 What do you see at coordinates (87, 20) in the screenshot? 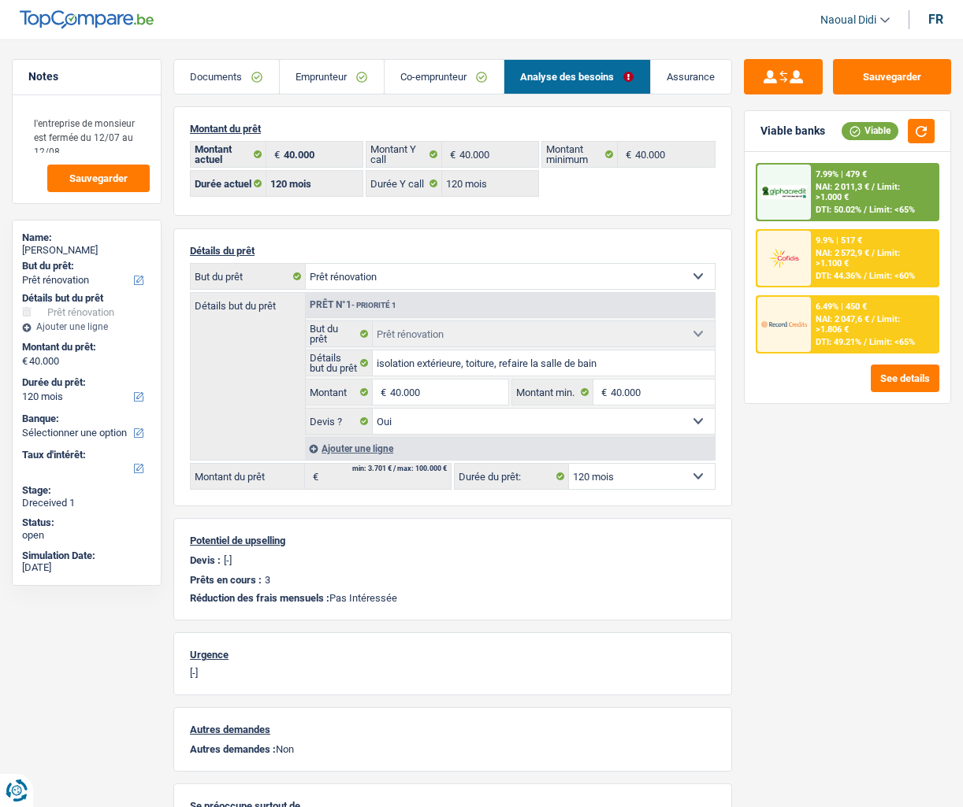
I see `img: TopCompare Logo` at bounding box center [87, 20].